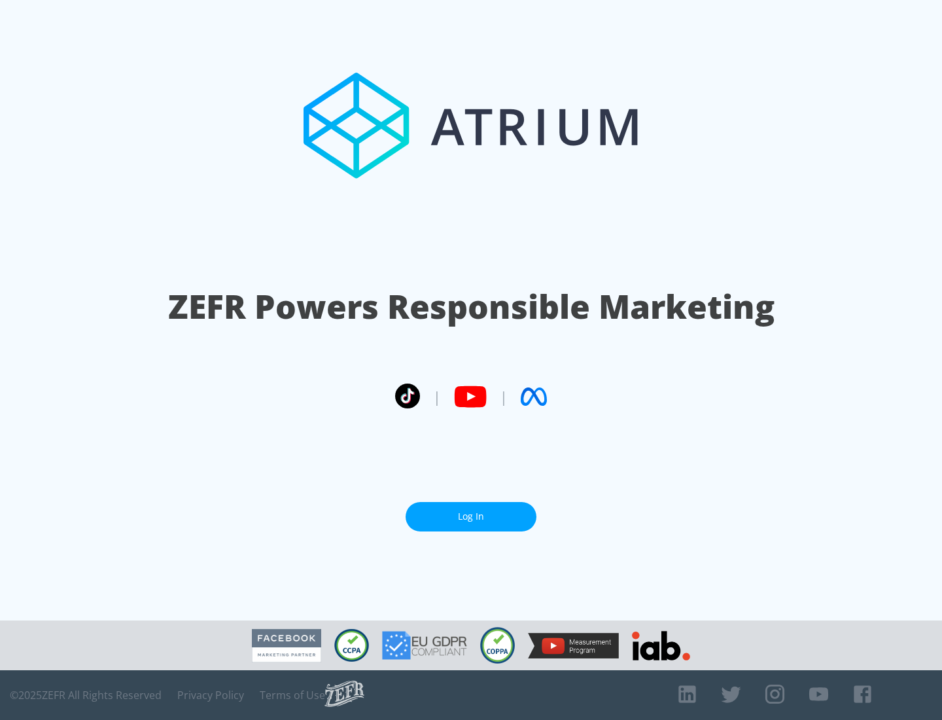 The image size is (942, 720). I want to click on img: IAB, so click(661, 645).